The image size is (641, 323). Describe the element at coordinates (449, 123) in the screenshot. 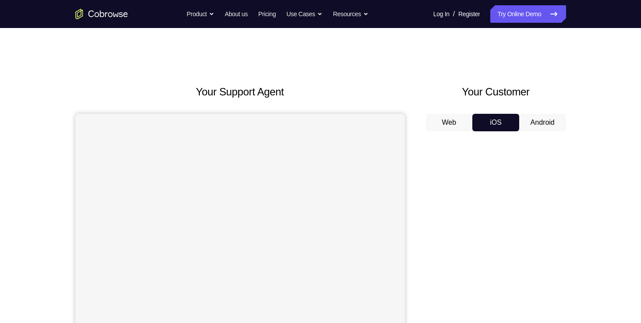

I see `button: Web` at that location.